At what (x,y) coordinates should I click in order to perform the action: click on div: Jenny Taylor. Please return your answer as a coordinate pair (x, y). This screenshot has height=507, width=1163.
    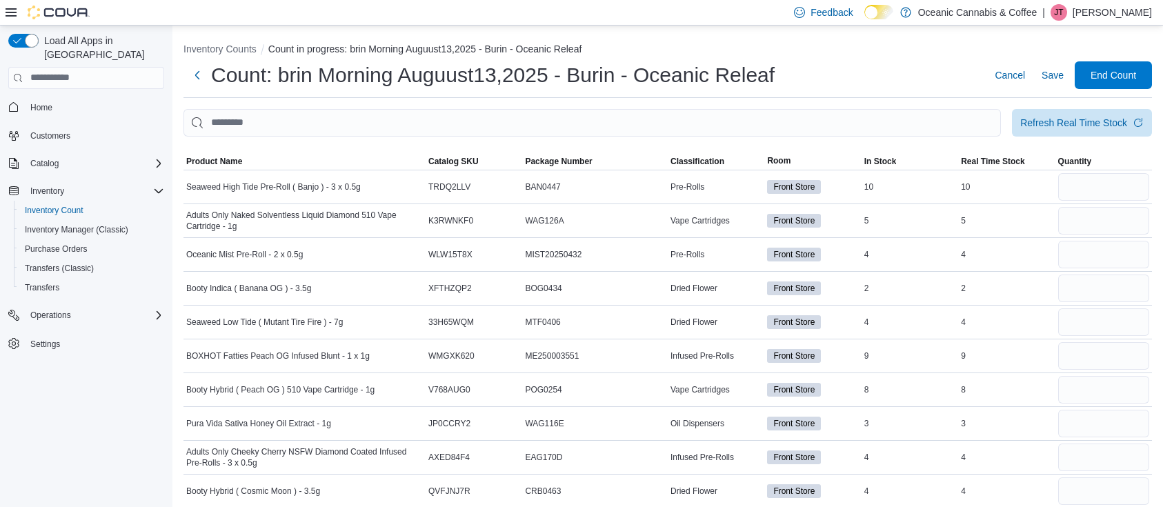
    Looking at the image, I should click on (1059, 12).